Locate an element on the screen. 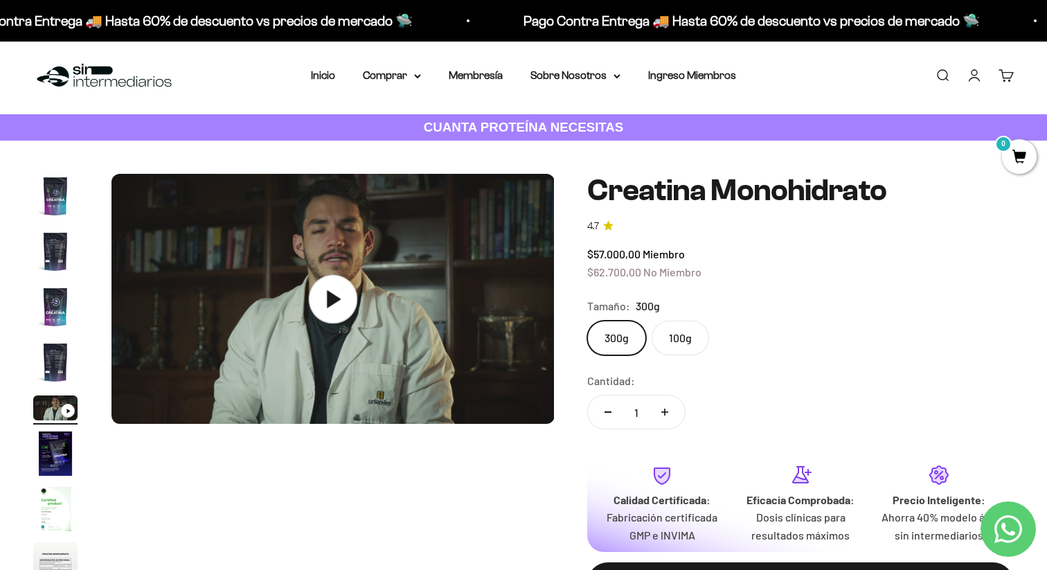  button: Ir al artículo 1 is located at coordinates (55, 198).